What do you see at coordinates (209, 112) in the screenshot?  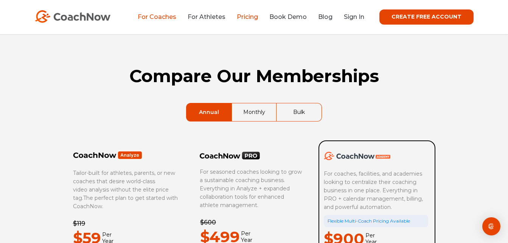 I see `a: Annual` at bounding box center [209, 112].